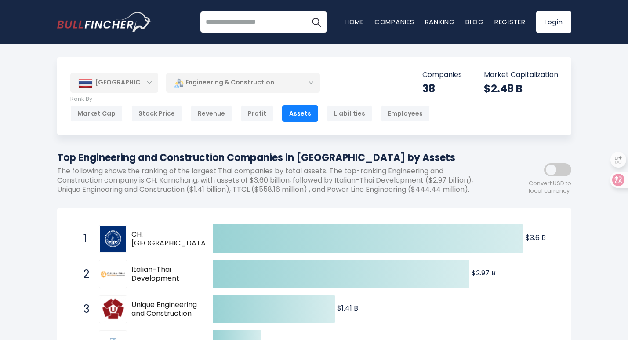 This screenshot has width=628, height=340. What do you see at coordinates (164, 274) in the screenshot?
I see `span: Italian-Thai Development` at bounding box center [164, 274].